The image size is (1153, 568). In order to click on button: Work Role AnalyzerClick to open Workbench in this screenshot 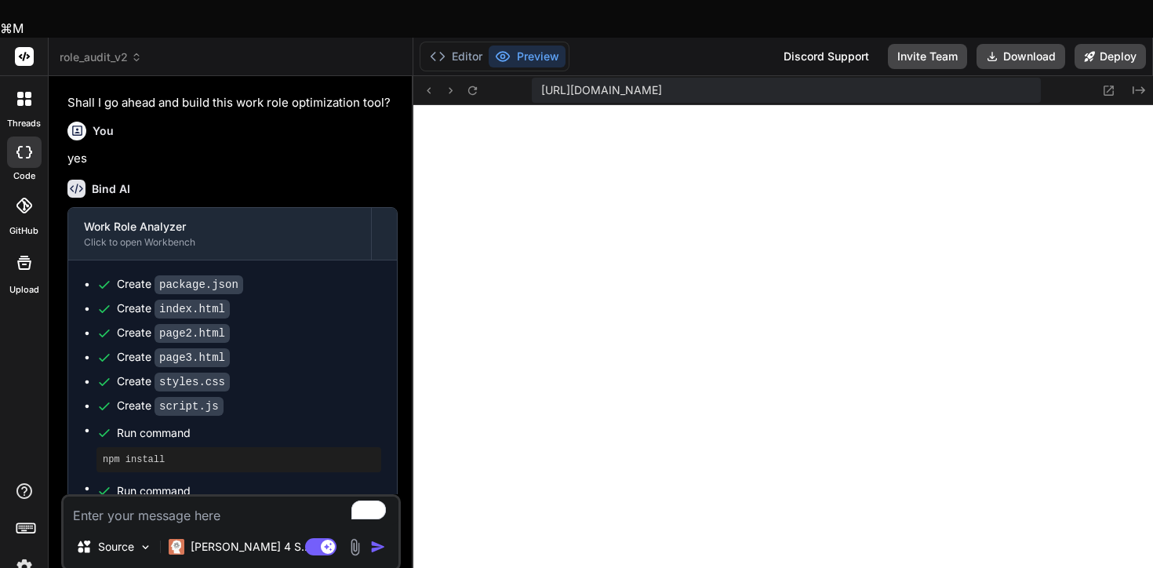, I will do `click(220, 234)`.